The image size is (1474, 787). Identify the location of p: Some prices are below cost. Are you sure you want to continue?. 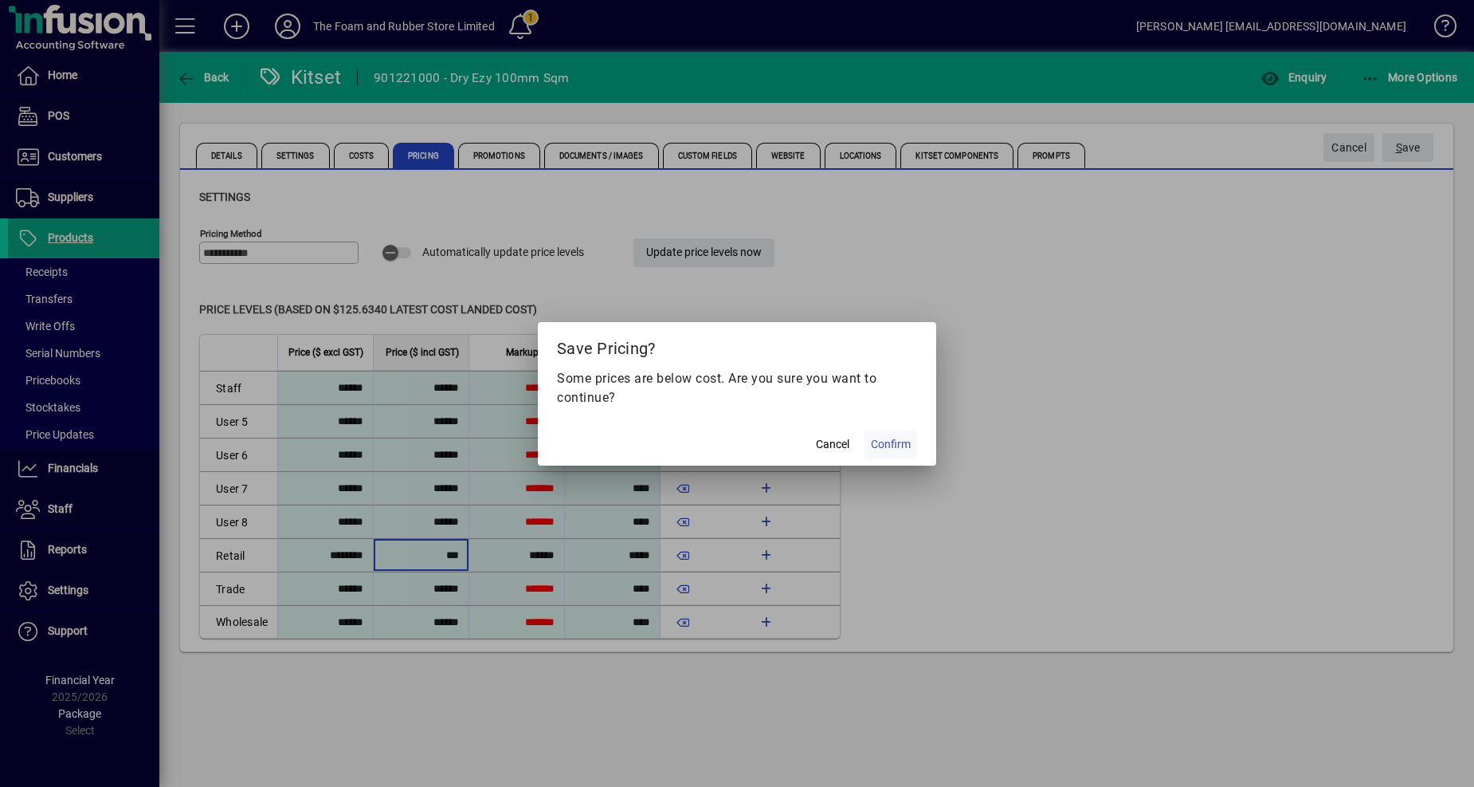
(737, 388).